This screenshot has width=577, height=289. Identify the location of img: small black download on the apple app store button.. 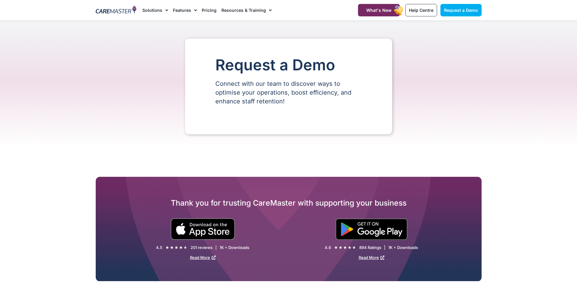
(203, 229).